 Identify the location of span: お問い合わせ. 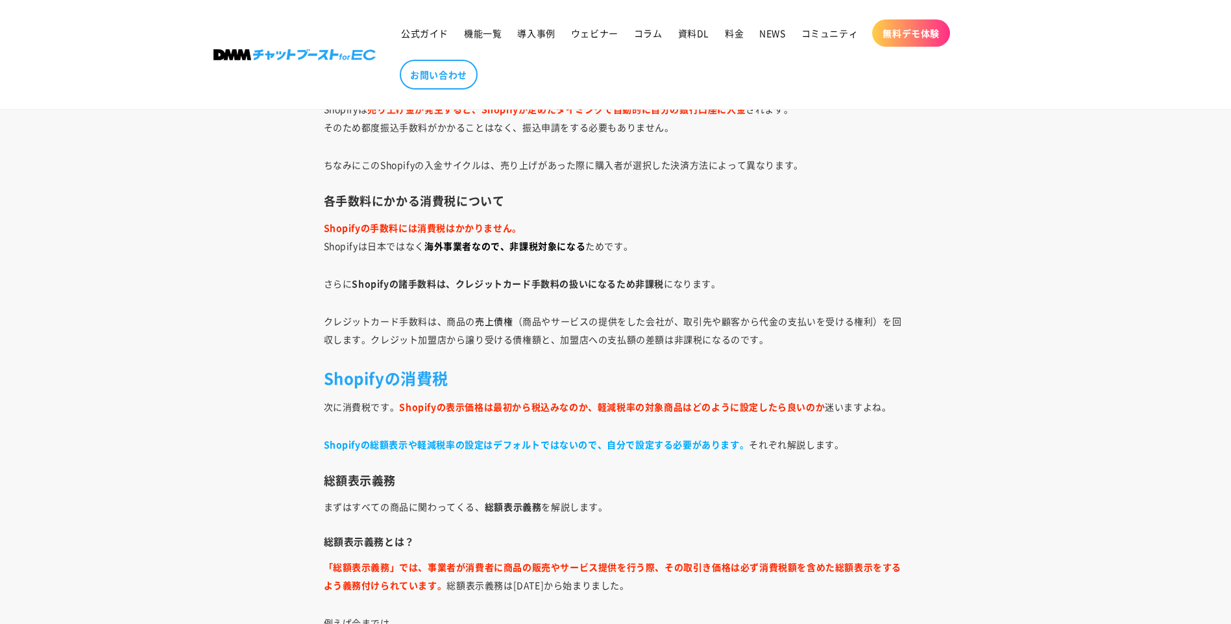
(439, 75).